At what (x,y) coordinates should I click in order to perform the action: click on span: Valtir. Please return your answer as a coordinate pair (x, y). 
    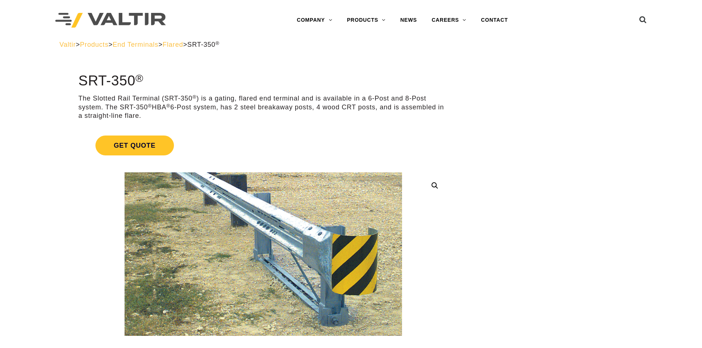
    Looking at the image, I should click on (67, 45).